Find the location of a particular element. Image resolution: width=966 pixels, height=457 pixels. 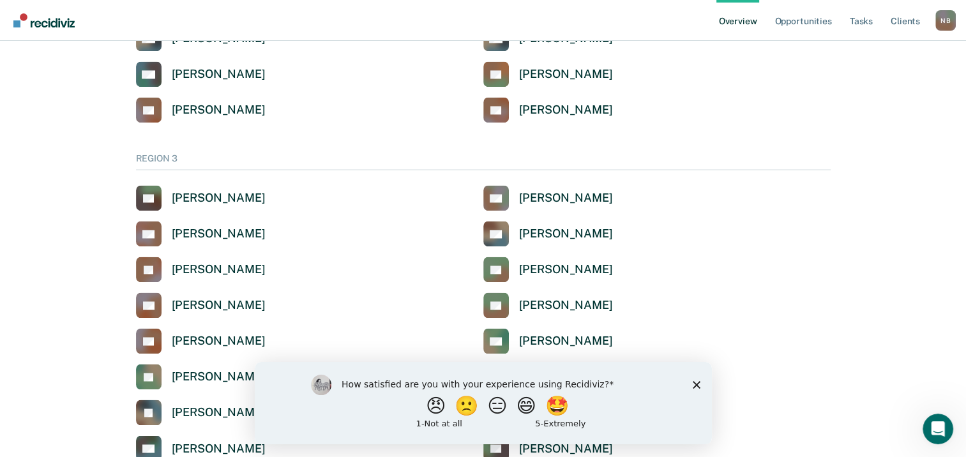

img: Profile image for Kim is located at coordinates (66, 23).